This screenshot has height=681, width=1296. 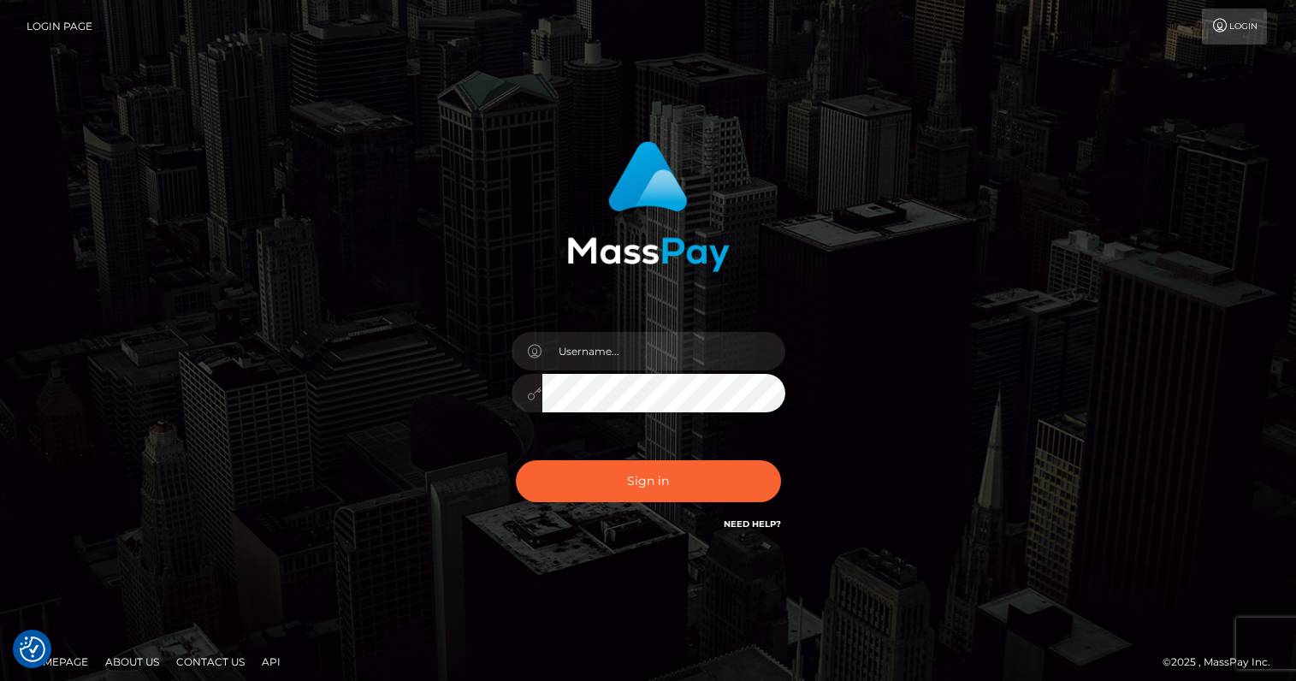 I want to click on a: API, so click(x=271, y=661).